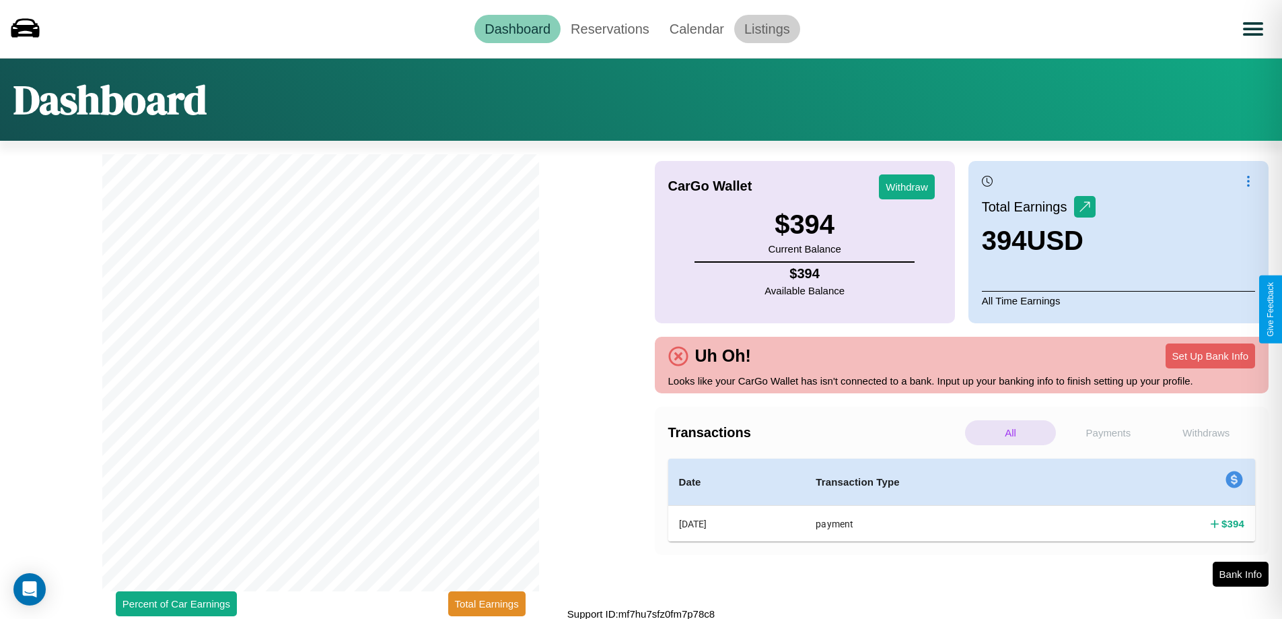 This screenshot has width=1282, height=619. I want to click on p: All, so click(1010, 432).